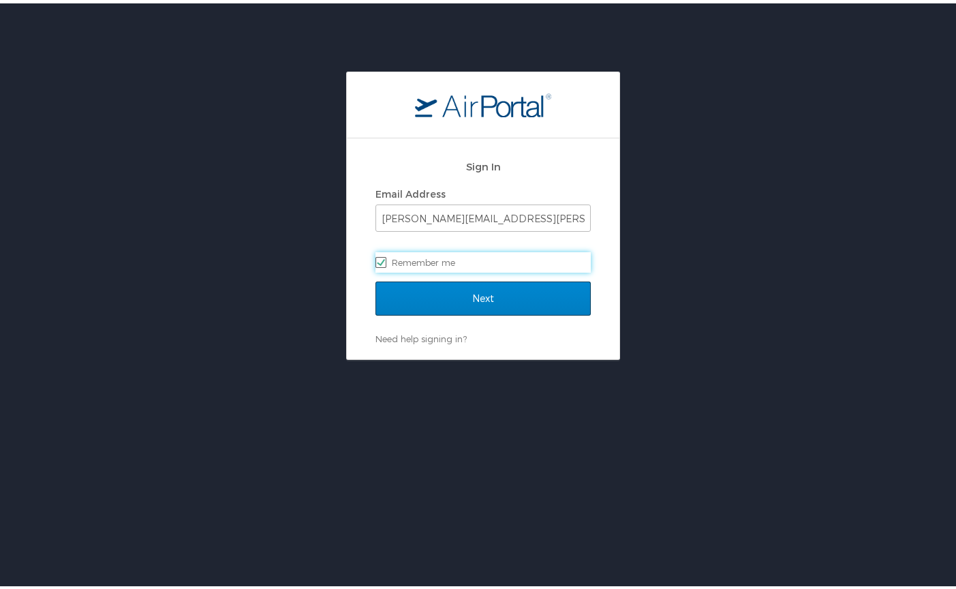 This screenshot has width=956, height=589. What do you see at coordinates (483, 295) in the screenshot?
I see `input: Next` at bounding box center [483, 295].